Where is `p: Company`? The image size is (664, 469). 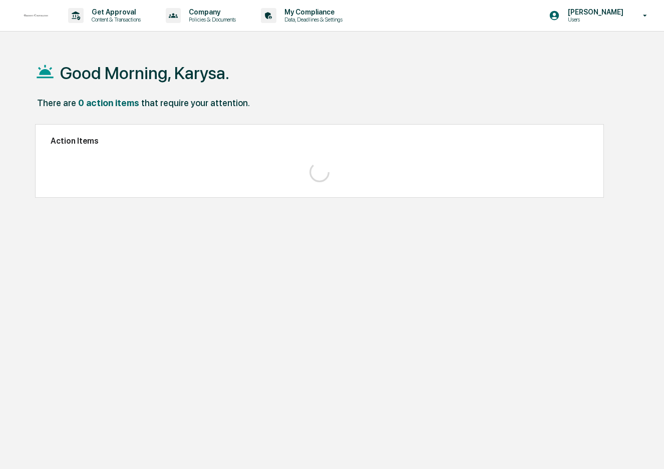
p: Company is located at coordinates (211, 12).